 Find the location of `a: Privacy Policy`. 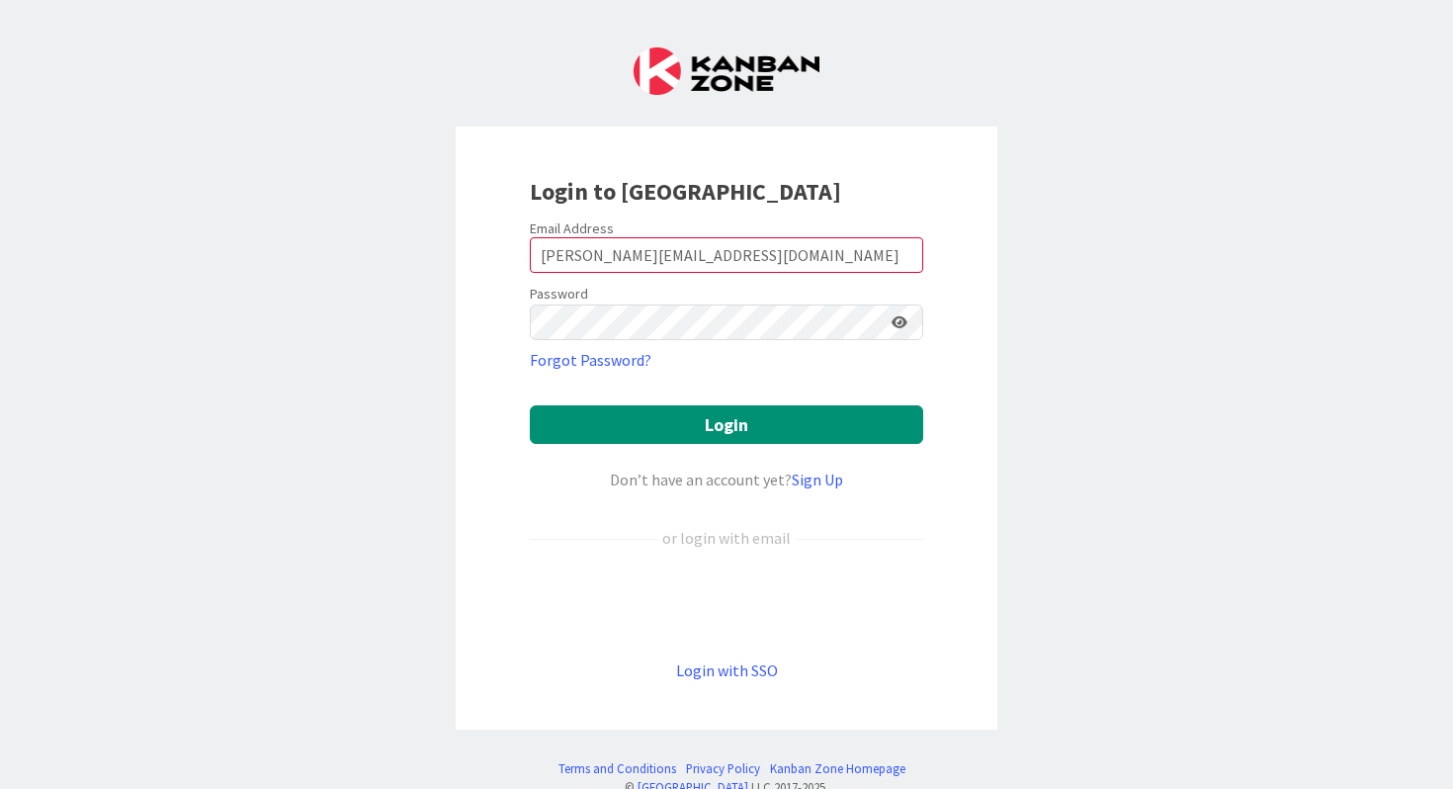

a: Privacy Policy is located at coordinates (722, 768).